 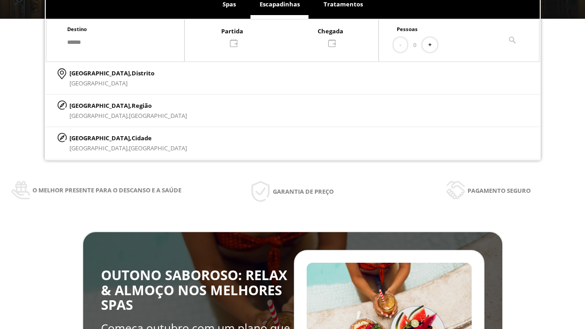 What do you see at coordinates (194, 290) in the screenshot?
I see `span: OUTONO SABOROSO: RELAX & ALMOÇO NOS MELHORES SPAS` at bounding box center [194, 290].